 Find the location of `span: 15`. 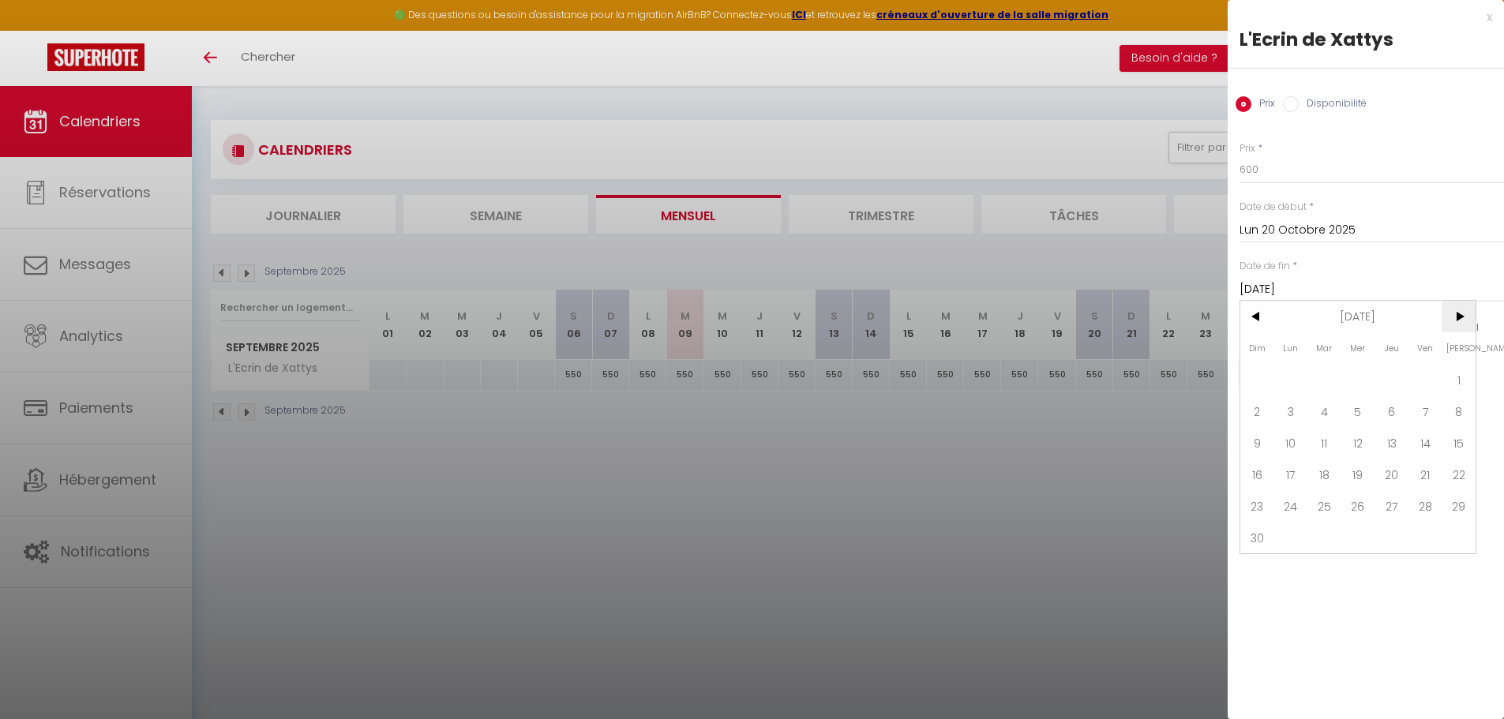

span: 15 is located at coordinates (1458, 443).